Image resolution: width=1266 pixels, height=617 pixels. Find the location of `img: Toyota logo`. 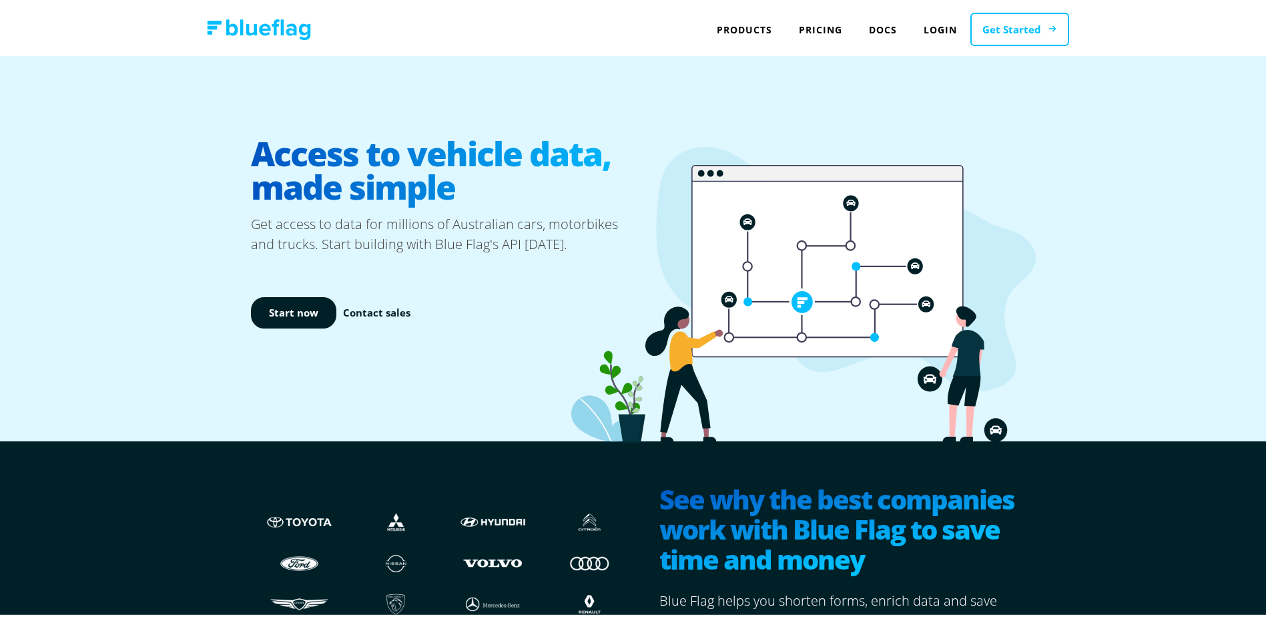

img: Toyota logo is located at coordinates (299, 519).